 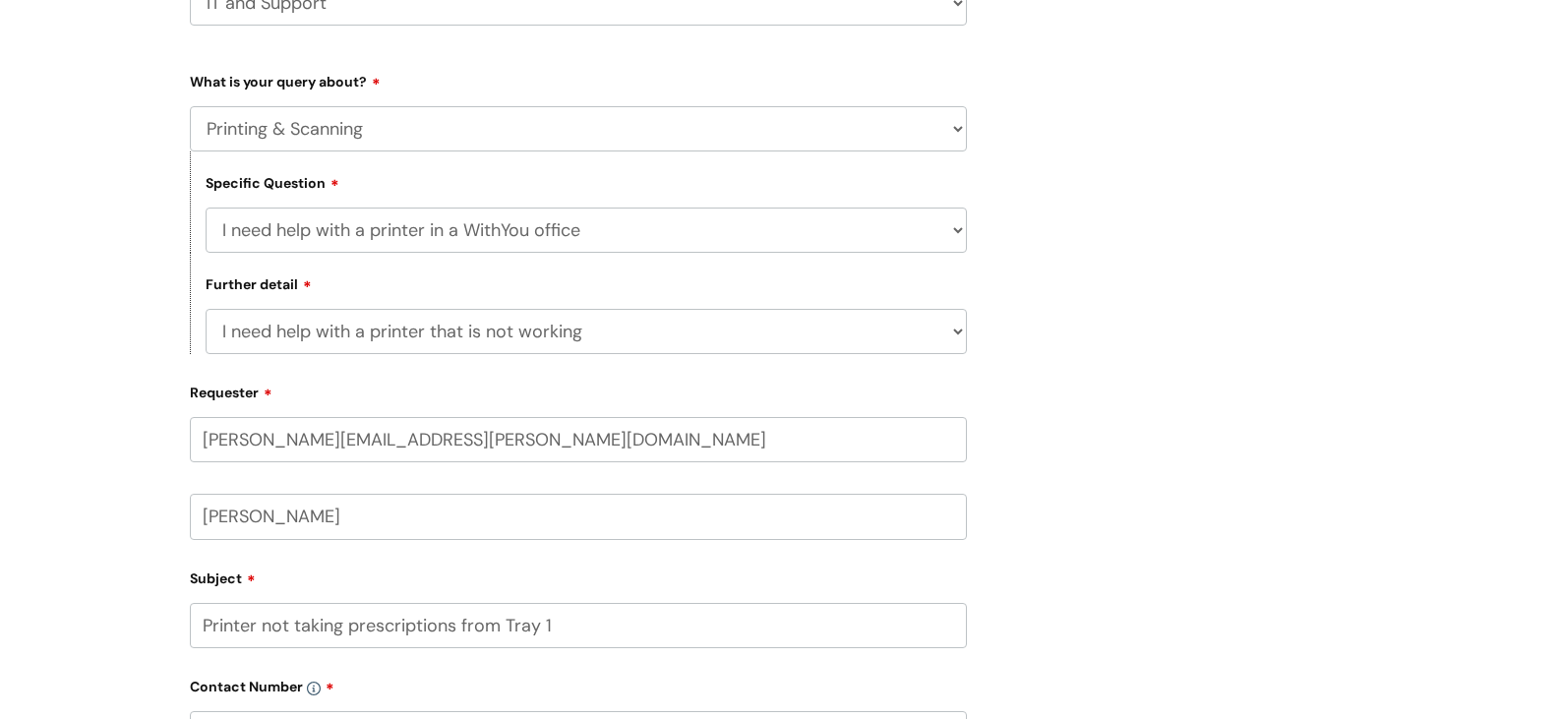 What do you see at coordinates (578, 684) in the screenshot?
I see `label: Contact Number` at bounding box center [578, 684].